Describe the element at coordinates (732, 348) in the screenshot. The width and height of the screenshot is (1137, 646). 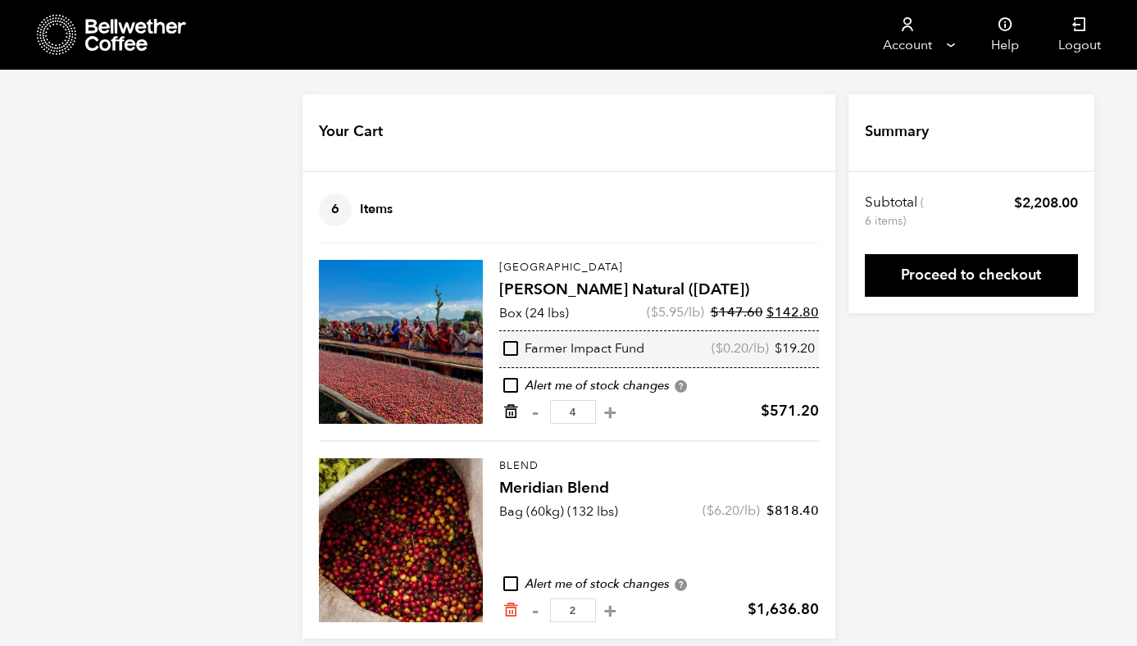
I see `bdi: 0.20` at that location.